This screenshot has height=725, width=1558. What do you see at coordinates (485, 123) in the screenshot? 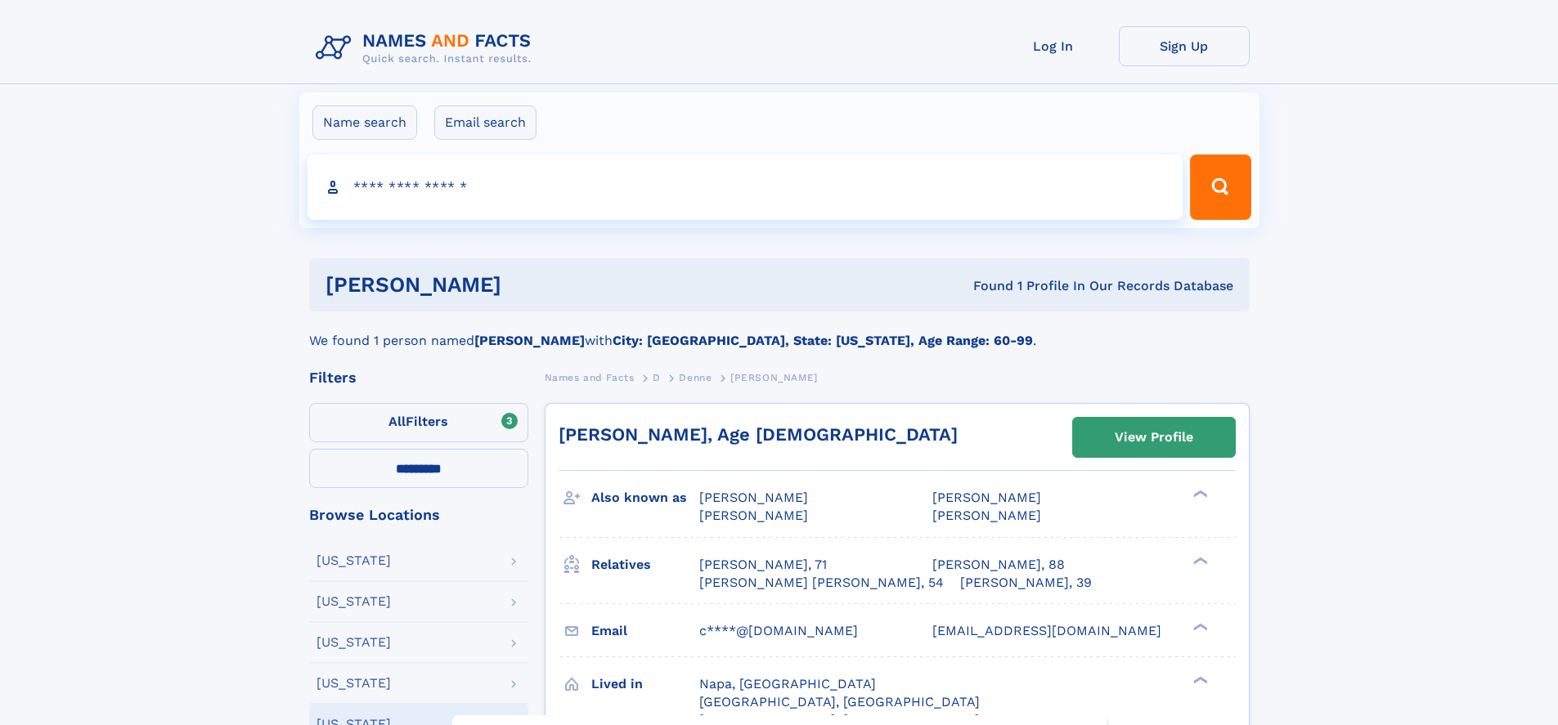
I see `label: Email search` at bounding box center [485, 123].